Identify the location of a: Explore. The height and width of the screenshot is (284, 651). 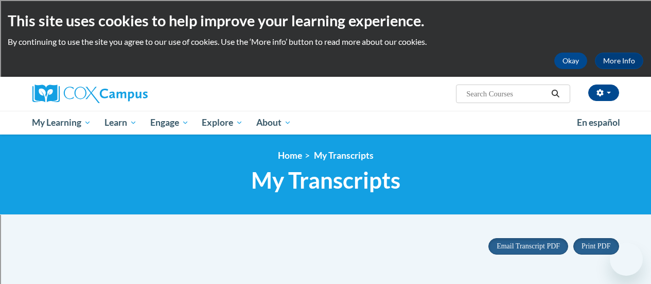
(222, 123).